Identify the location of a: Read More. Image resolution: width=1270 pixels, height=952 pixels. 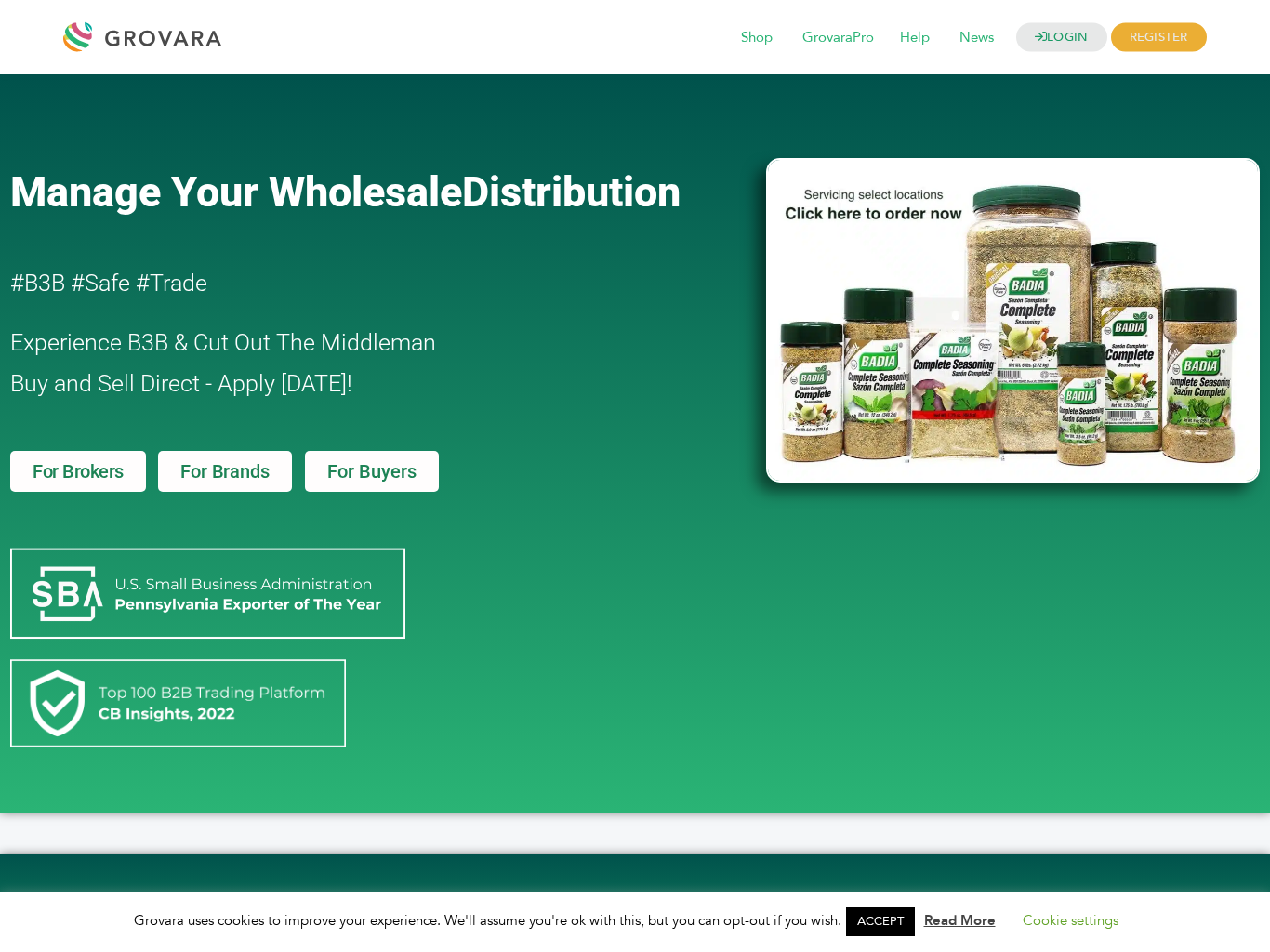
(960, 921).